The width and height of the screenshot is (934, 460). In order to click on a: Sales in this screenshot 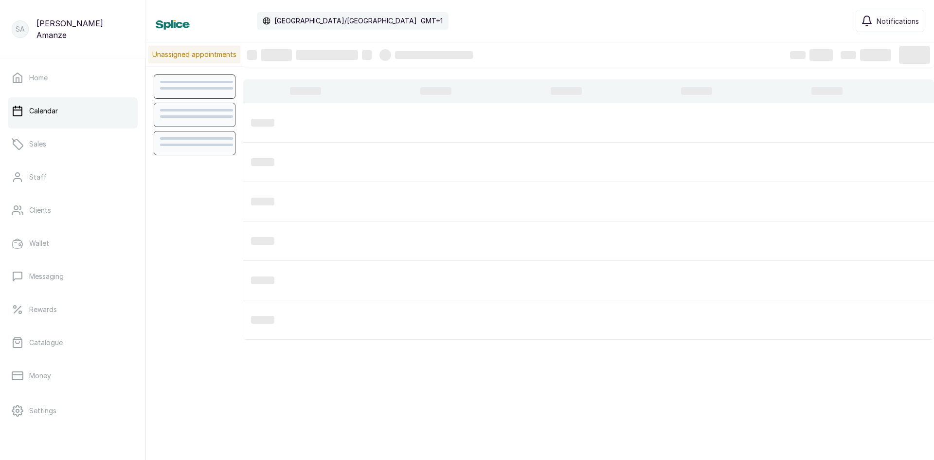, I will do `click(72, 144)`.